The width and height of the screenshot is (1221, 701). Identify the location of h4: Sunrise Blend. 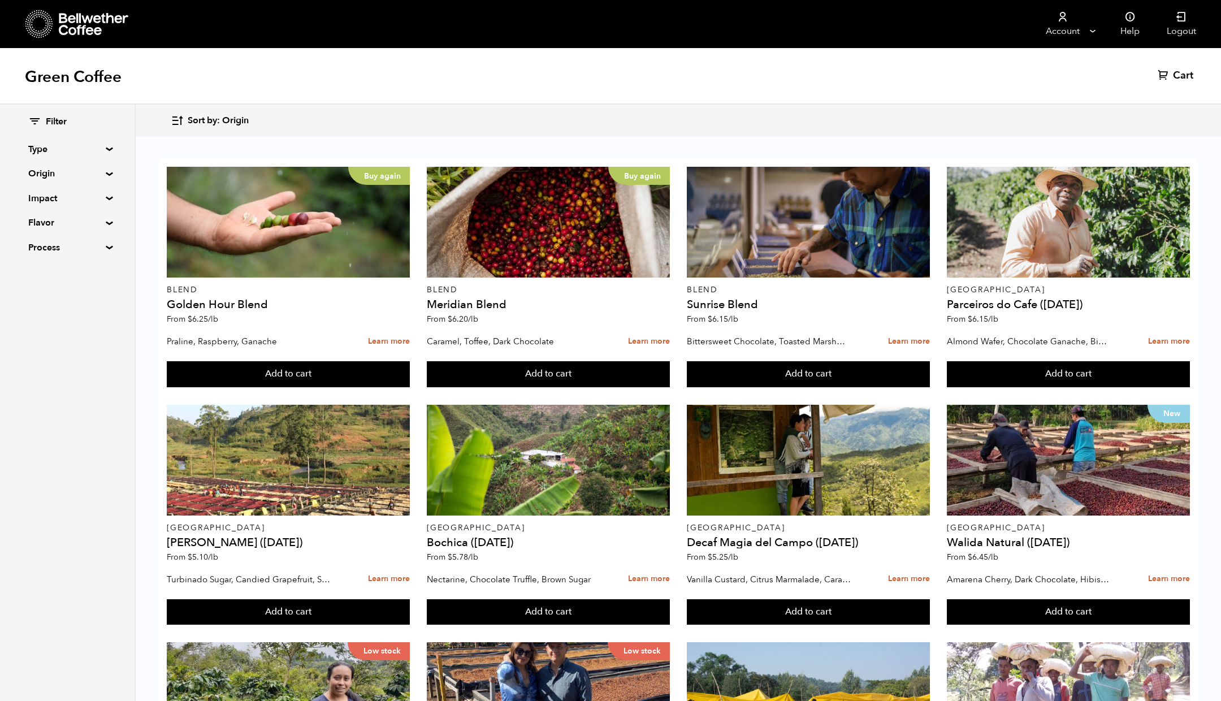
(808, 305).